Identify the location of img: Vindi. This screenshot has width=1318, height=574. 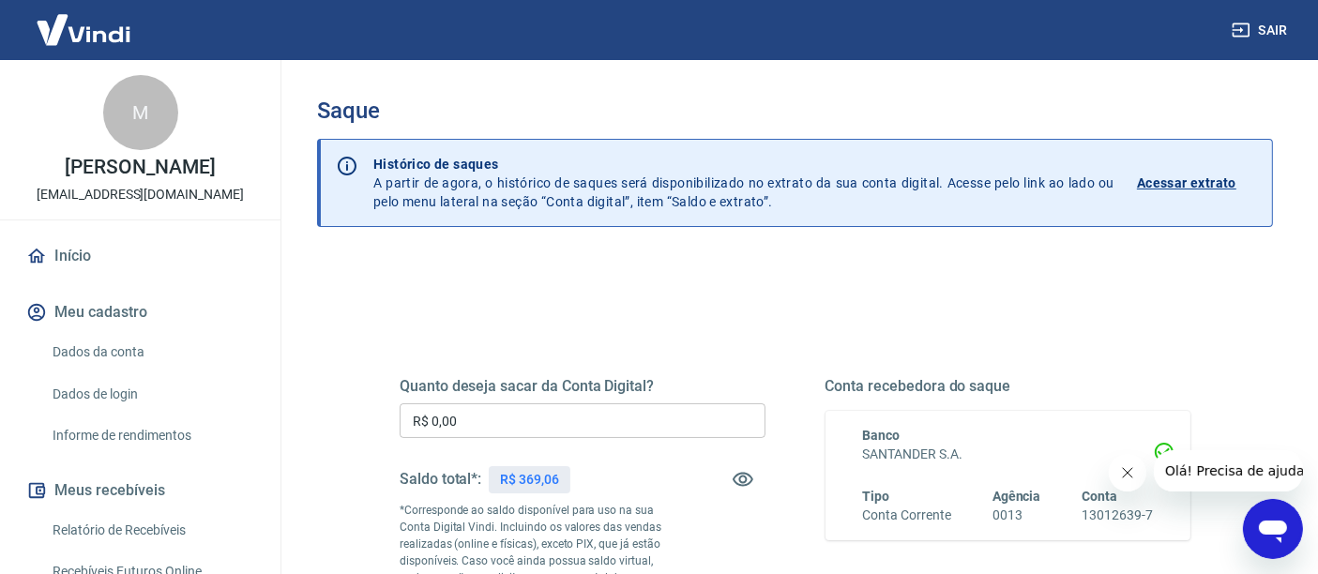
(83, 29).